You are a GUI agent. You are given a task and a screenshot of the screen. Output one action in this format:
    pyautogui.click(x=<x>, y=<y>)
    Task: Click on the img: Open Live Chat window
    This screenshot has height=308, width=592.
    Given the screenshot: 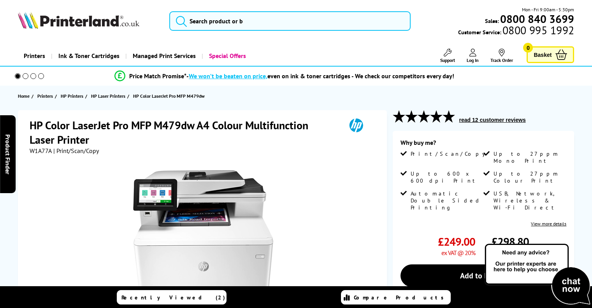 What is the action you would take?
    pyautogui.click(x=538, y=274)
    